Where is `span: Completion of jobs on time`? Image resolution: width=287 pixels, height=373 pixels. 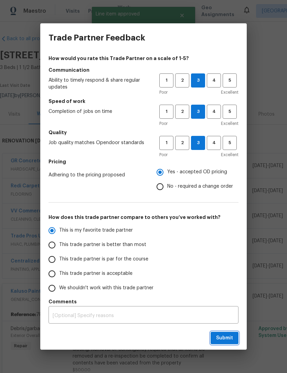
span: Completion of jobs on time is located at coordinates (98, 112).